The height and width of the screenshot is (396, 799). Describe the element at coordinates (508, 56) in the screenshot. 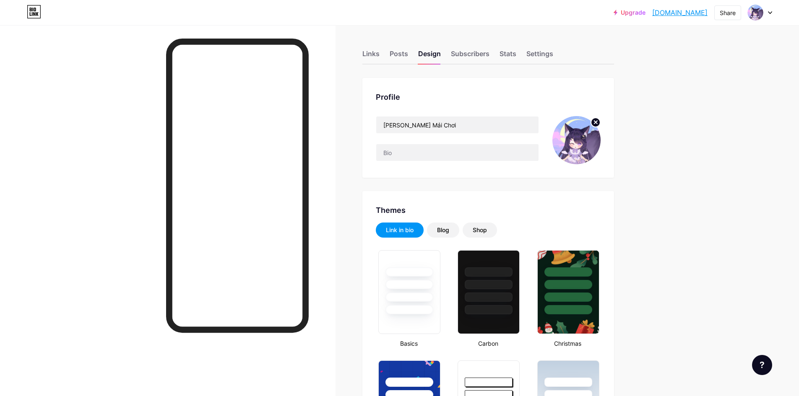

I see `div: Stats` at that location.